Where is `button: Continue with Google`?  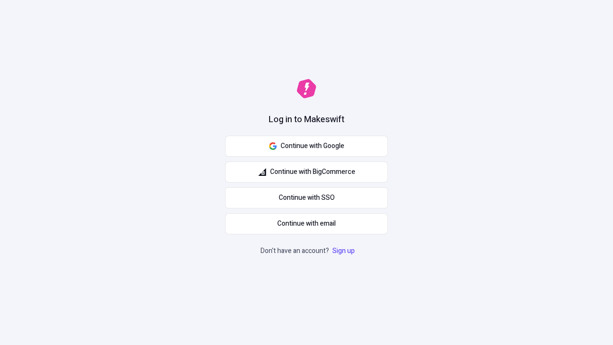
button: Continue with Google is located at coordinates (306, 146).